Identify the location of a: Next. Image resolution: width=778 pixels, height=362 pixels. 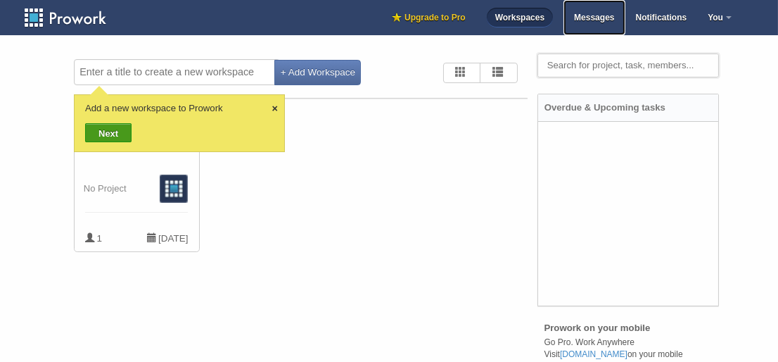
(108, 132).